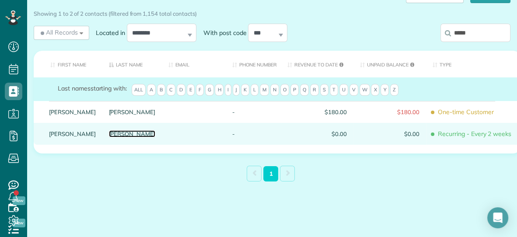  What do you see at coordinates (191, 90) in the screenshot?
I see `span: E` at bounding box center [191, 90].